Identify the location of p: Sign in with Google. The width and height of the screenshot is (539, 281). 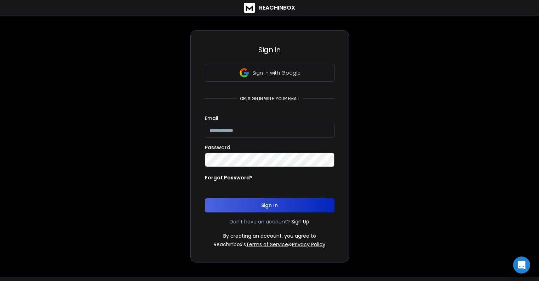
(277, 73).